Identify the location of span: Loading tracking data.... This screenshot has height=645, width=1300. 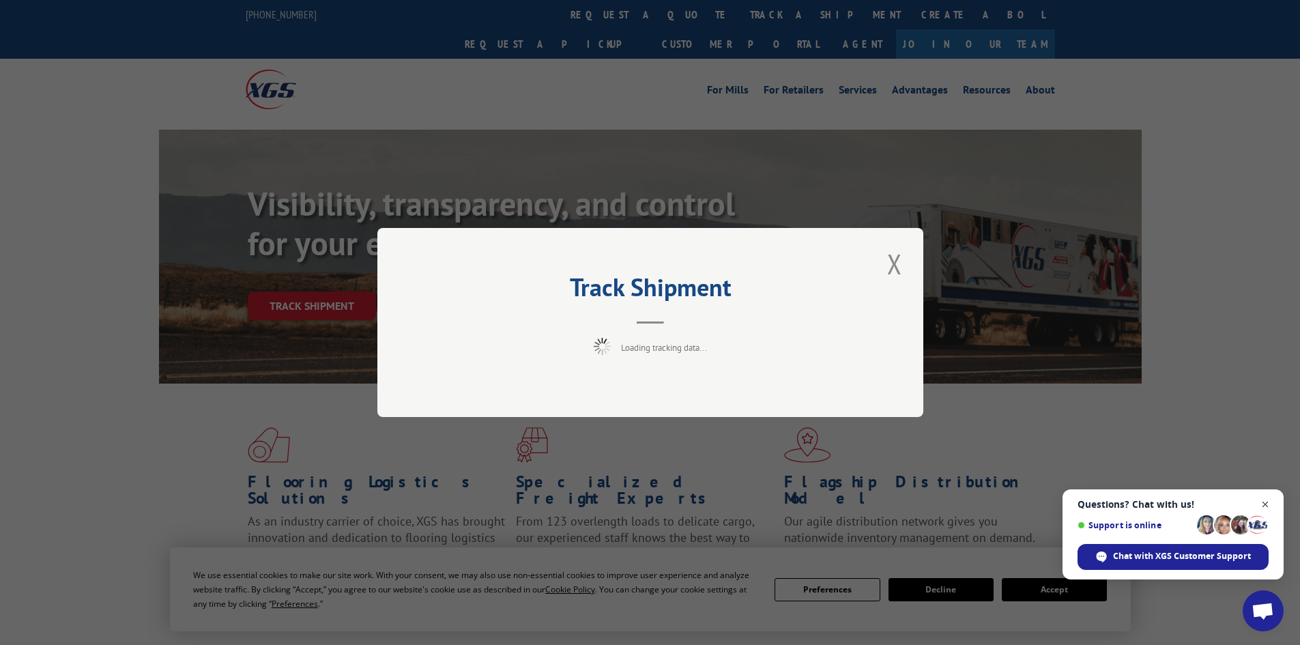
(664, 347).